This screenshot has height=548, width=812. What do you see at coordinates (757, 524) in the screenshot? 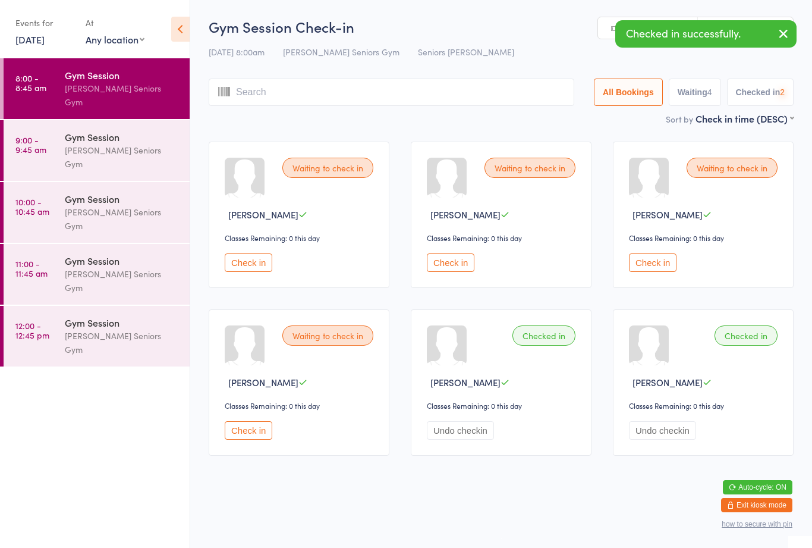
I see `button: how to secure with pin` at bounding box center [757, 524].